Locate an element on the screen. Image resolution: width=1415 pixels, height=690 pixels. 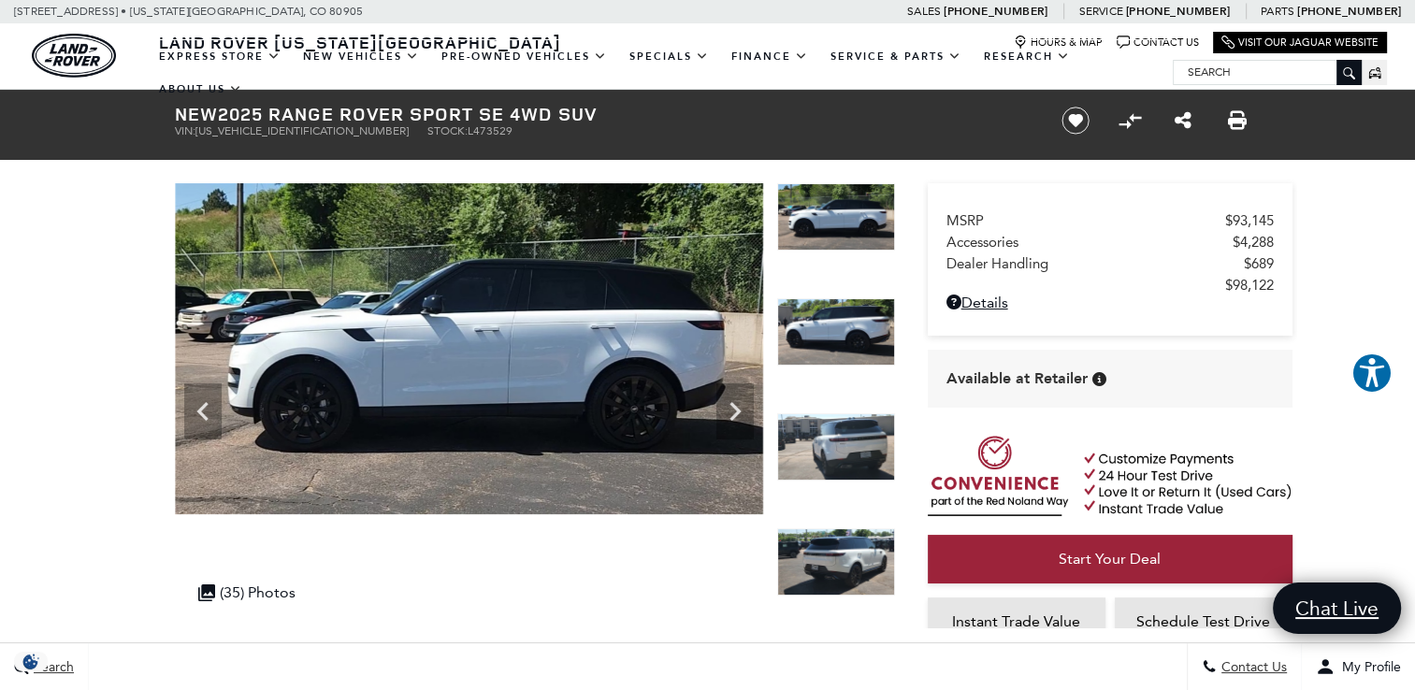
span: Available at Retailer is located at coordinates (1016, 379).